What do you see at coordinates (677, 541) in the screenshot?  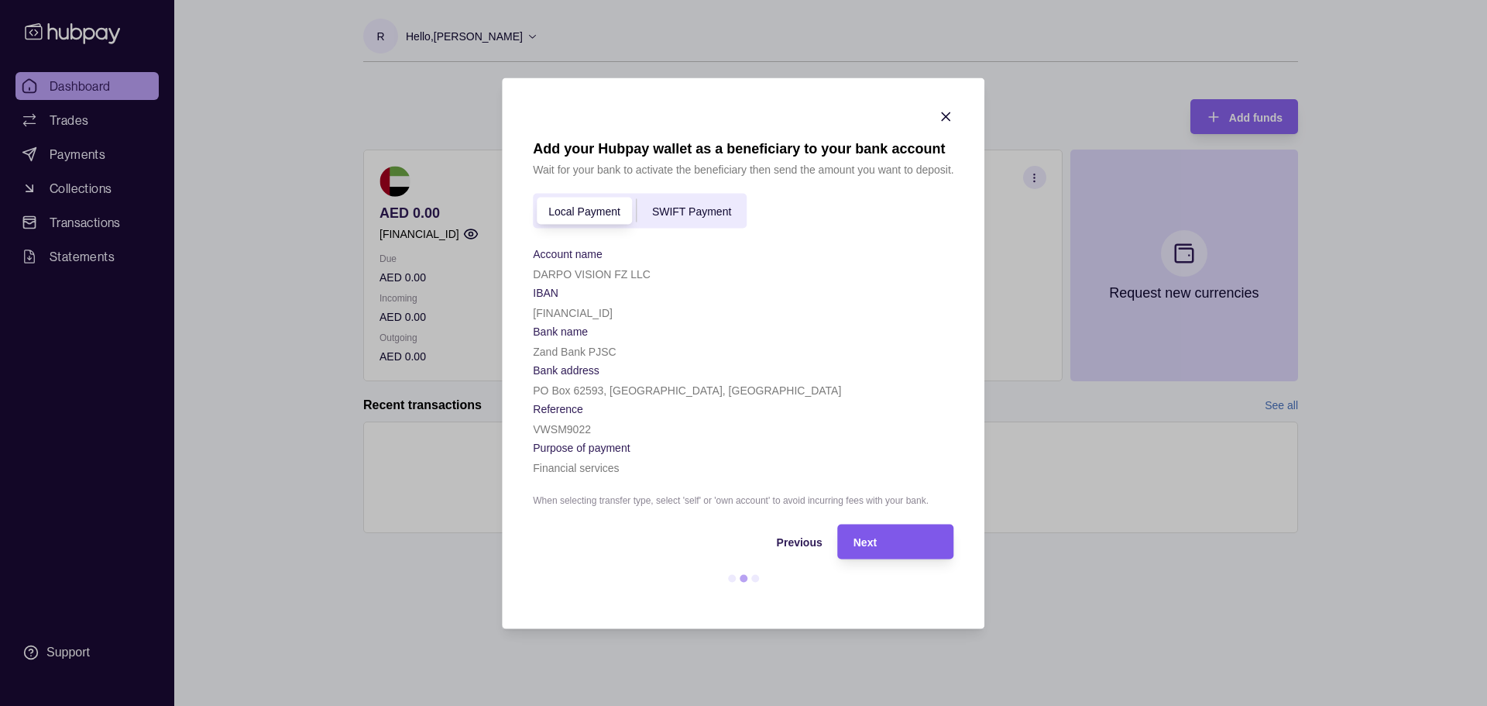 I see `button: Previous` at bounding box center [677, 541].